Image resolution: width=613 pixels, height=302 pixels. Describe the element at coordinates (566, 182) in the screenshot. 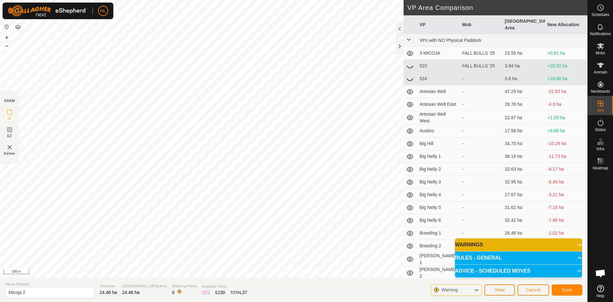

I see `td: -8.49 ha` at that location.